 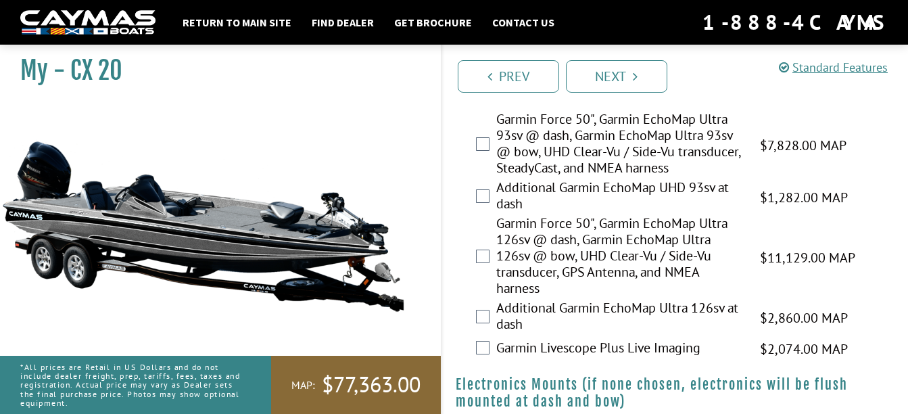 What do you see at coordinates (620, 317) in the screenshot?
I see `label: Additional Garmin EchoMap Ultra 126sv at dash` at bounding box center [620, 317].